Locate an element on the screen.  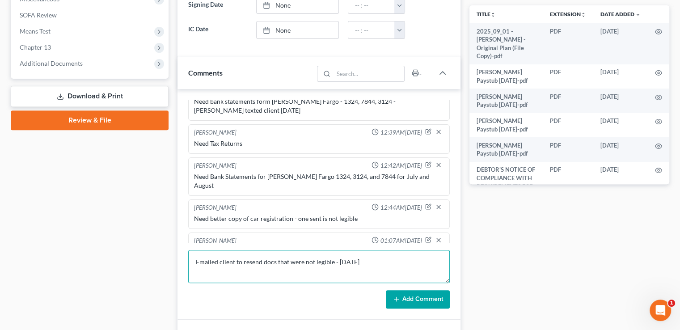
a: Date Added expand_more is located at coordinates (621, 14).